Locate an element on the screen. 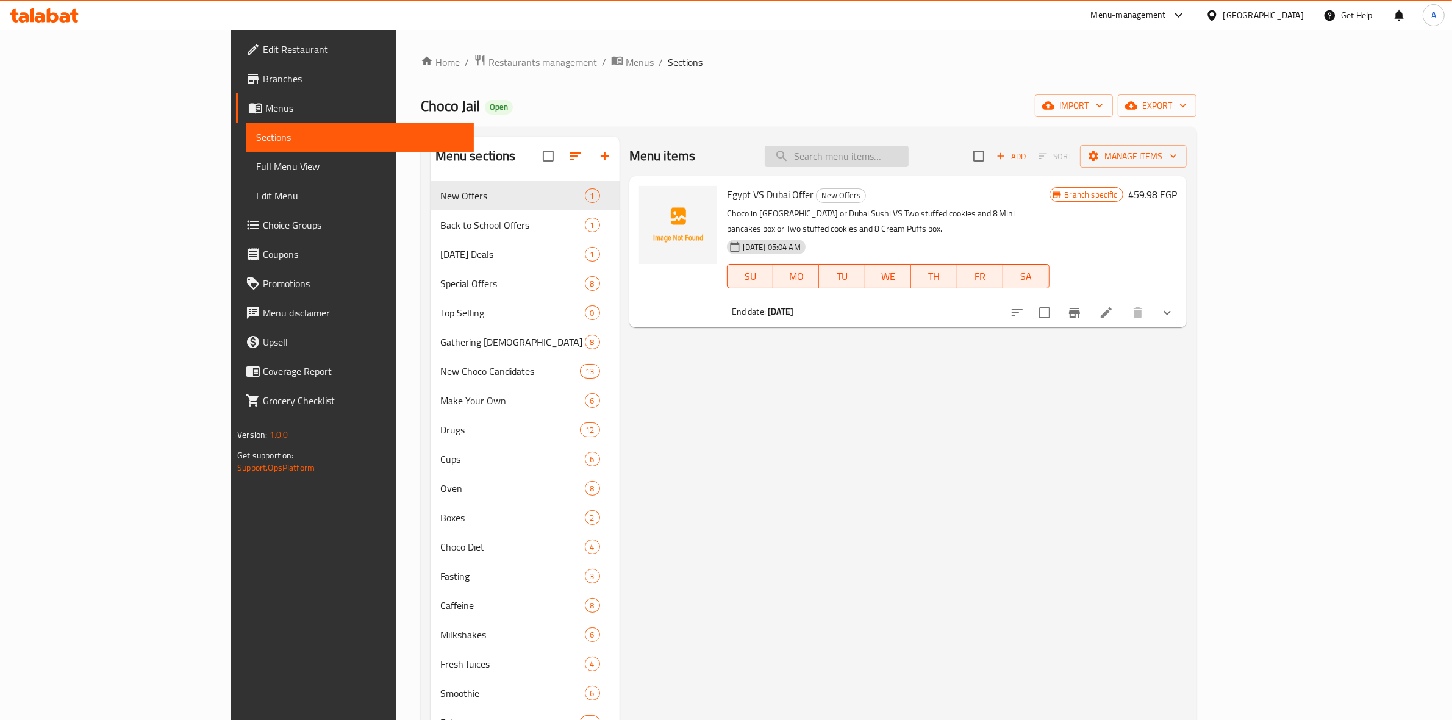 This screenshot has width=1452, height=720. div: Gathering Ramadan is located at coordinates (512, 342).